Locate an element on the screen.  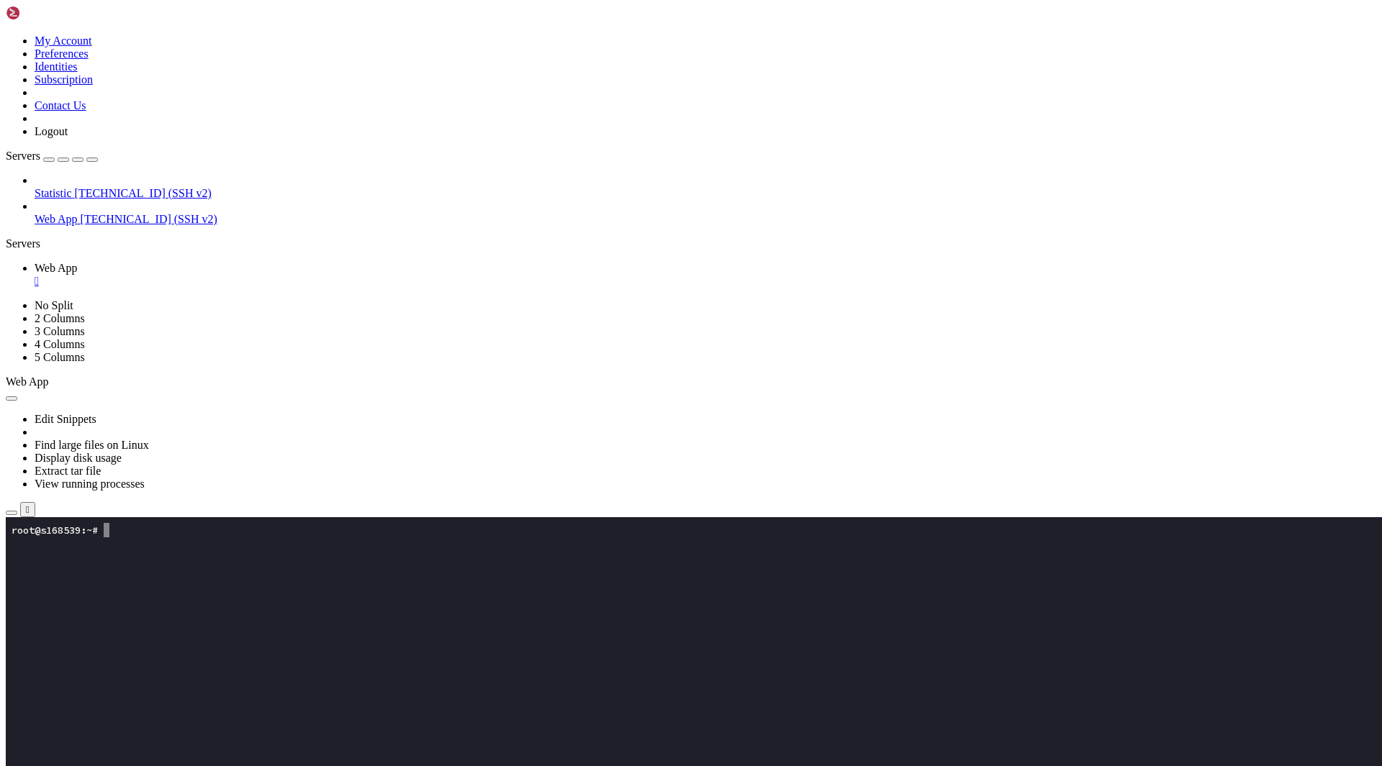
a: Contact Us is located at coordinates (60, 105).